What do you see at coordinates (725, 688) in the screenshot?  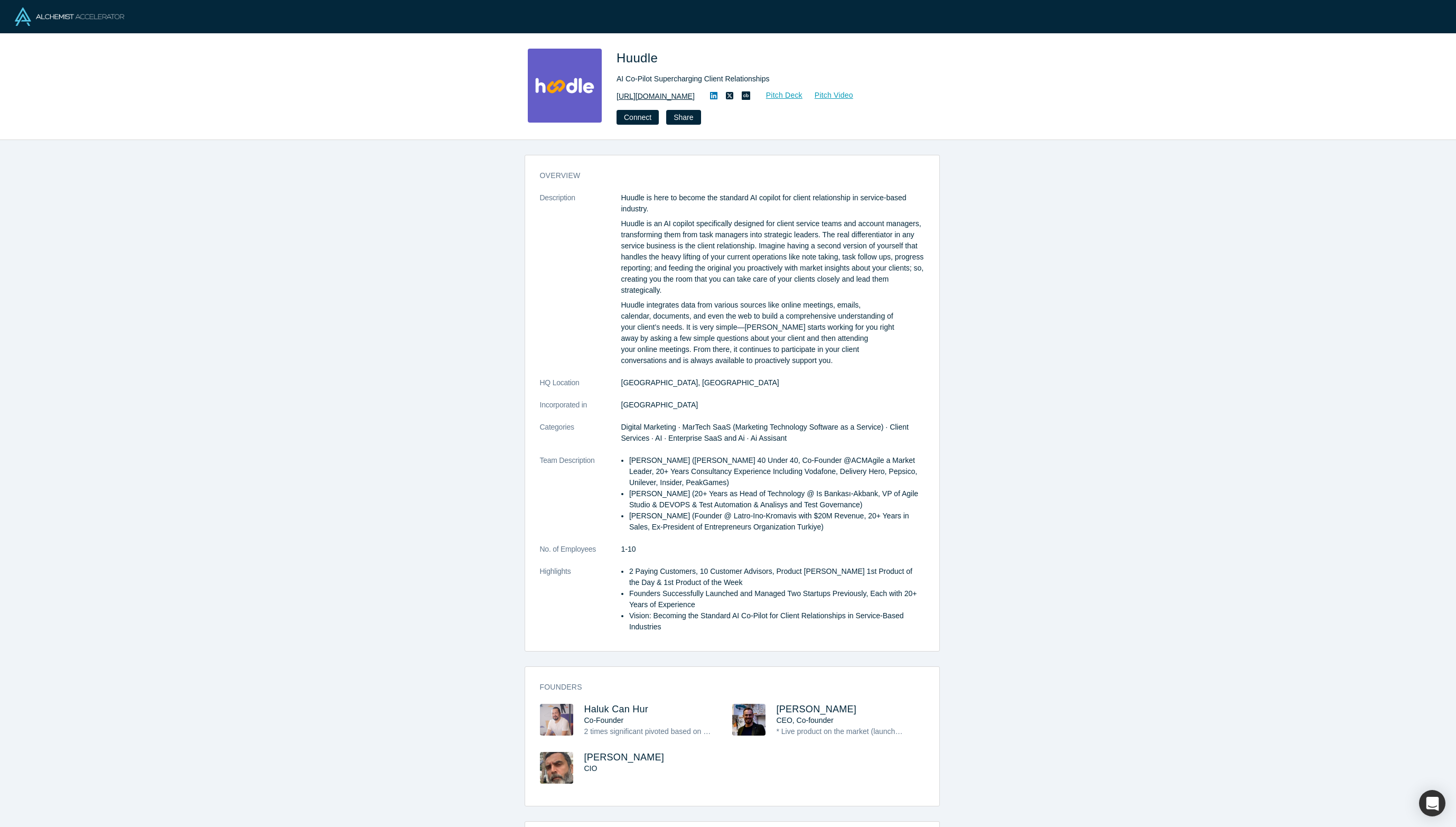 I see `h3: Founders` at bounding box center [725, 688].